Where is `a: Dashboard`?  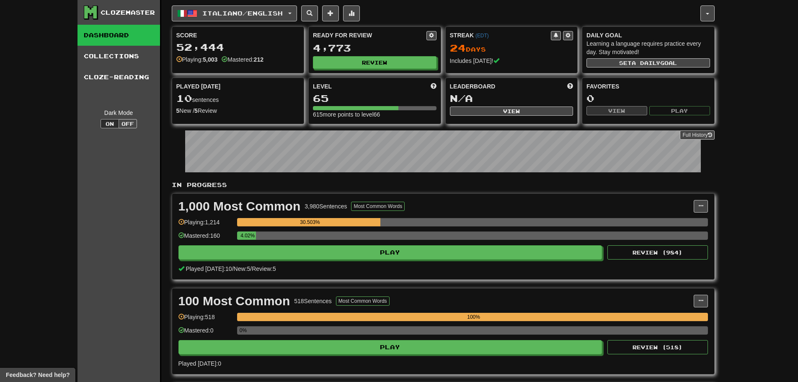
a: Dashboard is located at coordinates (119, 35).